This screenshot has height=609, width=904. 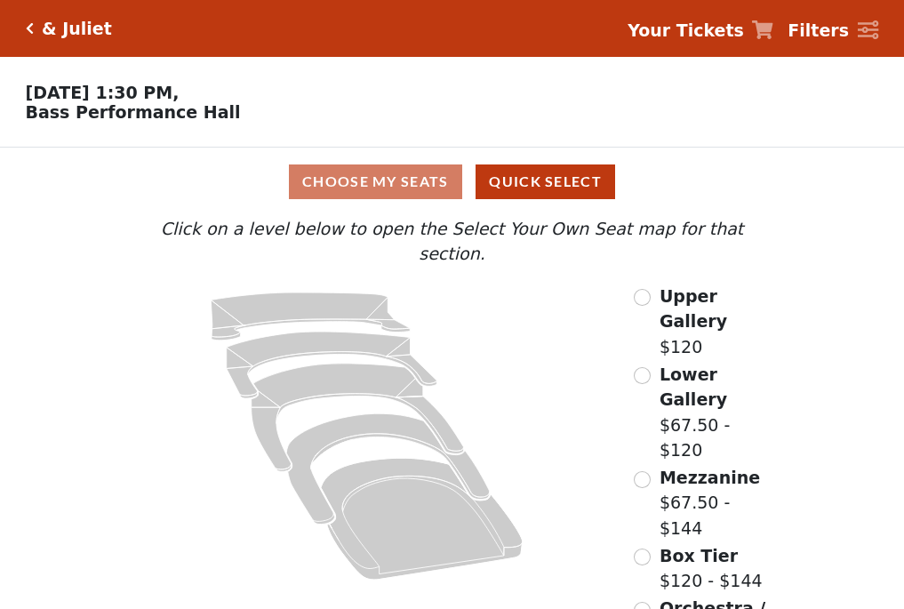 I want to click on span: Upper Gallery, so click(x=693, y=308).